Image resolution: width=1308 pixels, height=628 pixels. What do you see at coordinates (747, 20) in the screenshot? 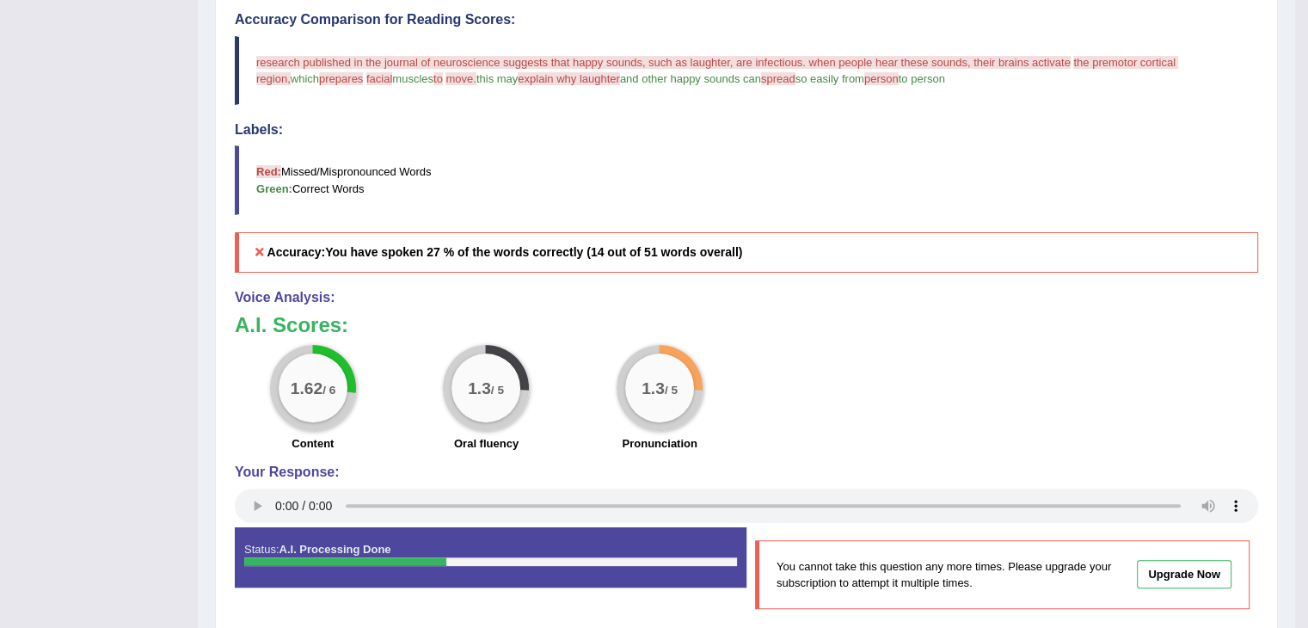
I see `h4: Accuracy Comparison for Reading Scores:` at bounding box center [747, 20].